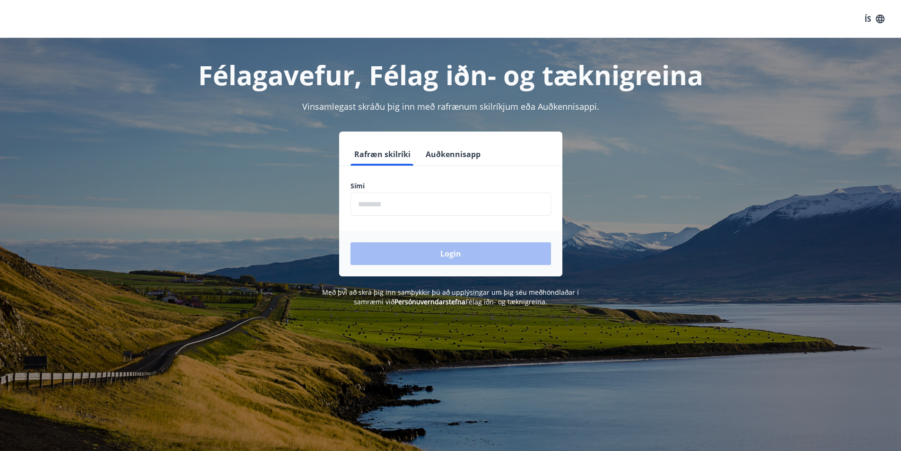 The image size is (901, 451). What do you see at coordinates (451, 106) in the screenshot?
I see `span: Vinsamlegast skráðu þig inn með rafrænum skilríkjum eða Auðkennisappi.` at bounding box center [451, 106].